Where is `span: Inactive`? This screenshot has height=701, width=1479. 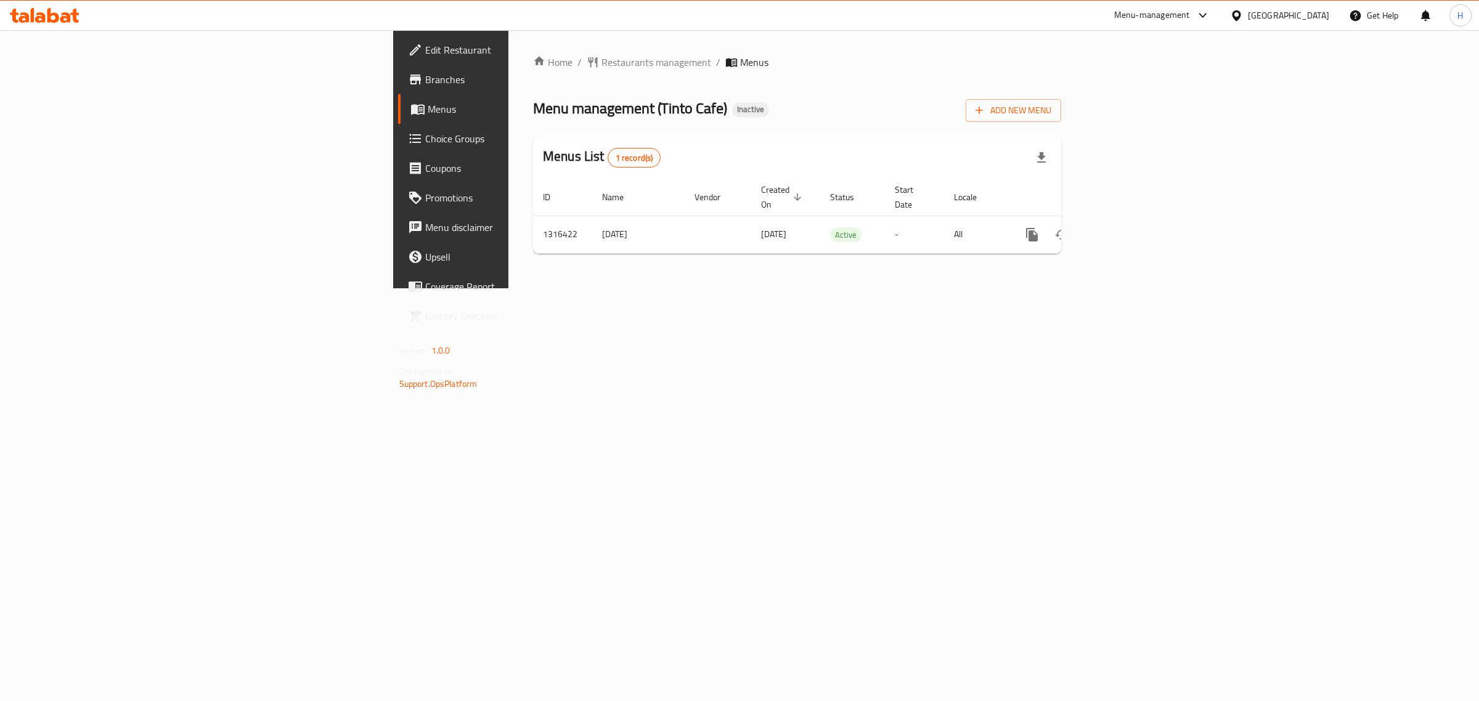 span: Inactive is located at coordinates (750, 109).